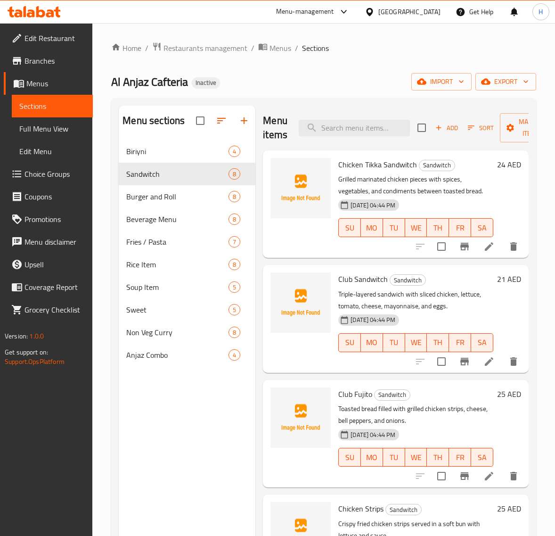 The image size is (555, 536). Describe the element at coordinates (187, 310) in the screenshot. I see `div: Sweet5` at that location.